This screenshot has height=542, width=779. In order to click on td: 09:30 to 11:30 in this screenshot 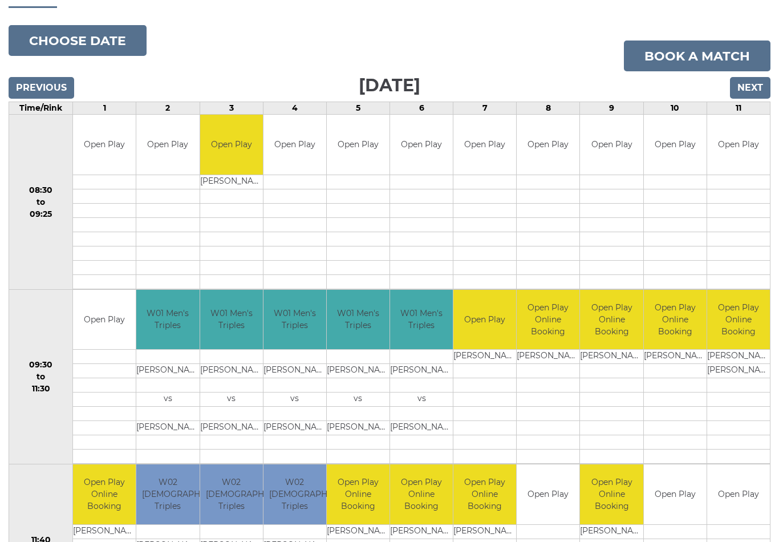, I will do `click(41, 377)`.